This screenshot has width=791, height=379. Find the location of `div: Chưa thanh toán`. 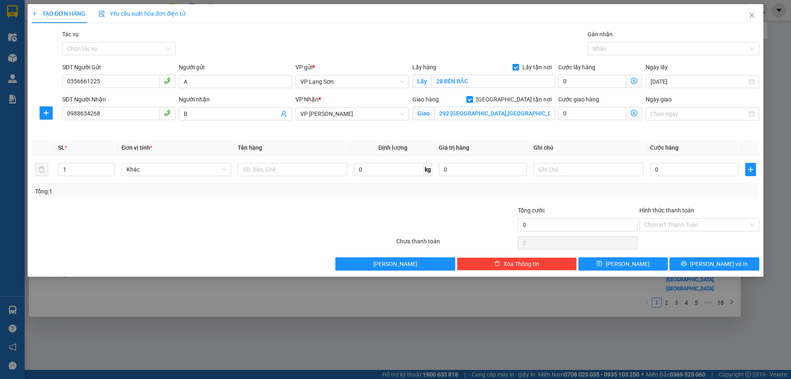

div: Chưa thanh toán is located at coordinates (456, 244).